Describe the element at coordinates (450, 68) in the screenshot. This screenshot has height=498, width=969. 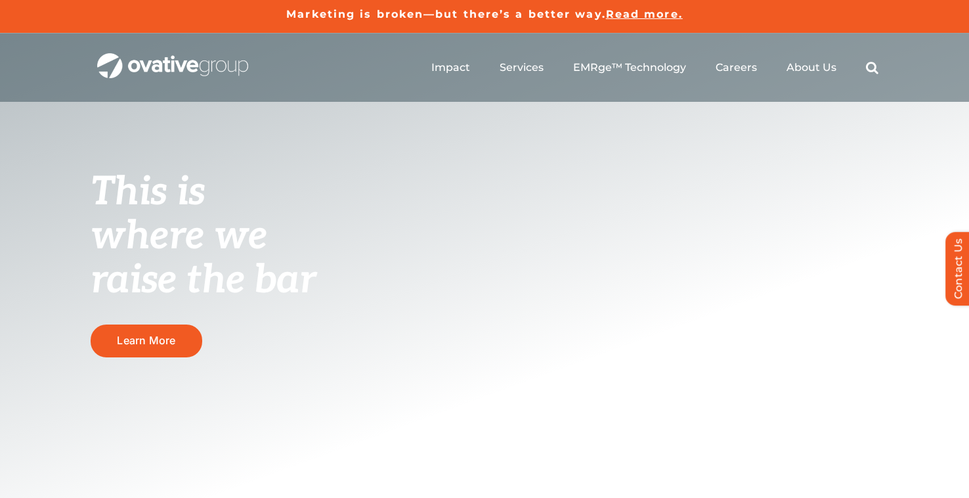
I see `span: Impact` at that location.